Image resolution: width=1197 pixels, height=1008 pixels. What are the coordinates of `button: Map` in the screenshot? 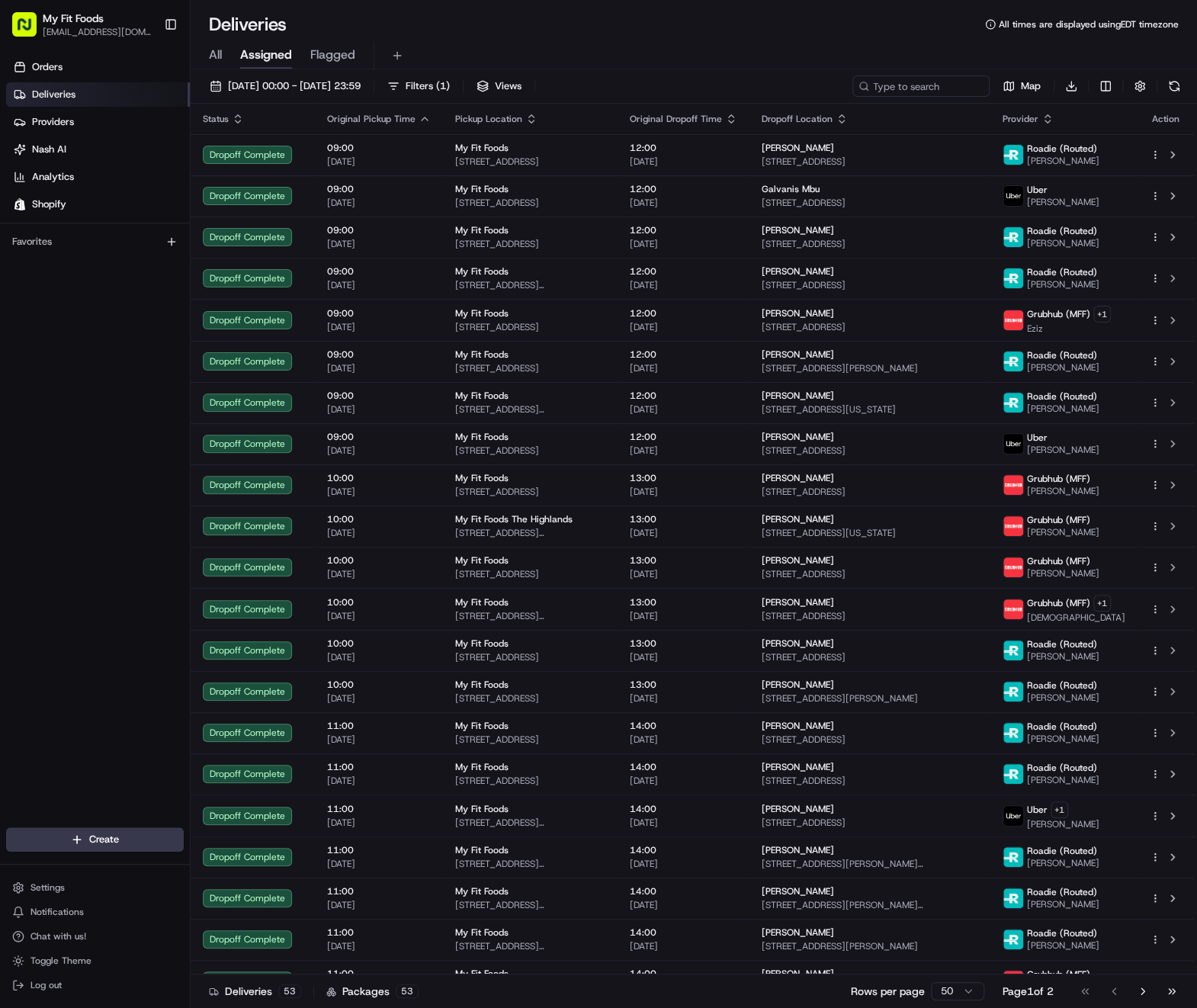 It's located at (1021, 86).